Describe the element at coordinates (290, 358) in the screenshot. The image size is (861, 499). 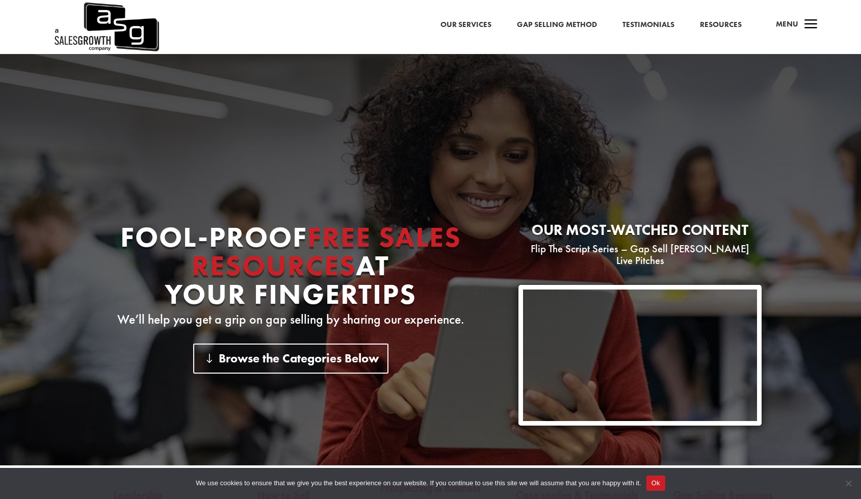
I see `a: Browse the Categories Below` at that location.